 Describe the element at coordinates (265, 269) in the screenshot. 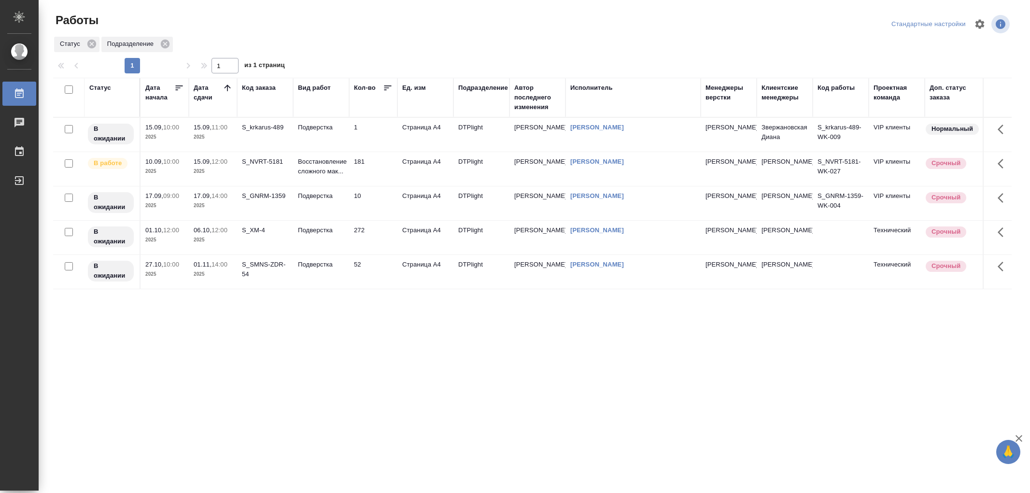

I see `div: S_SMNS-ZDR-54` at that location.